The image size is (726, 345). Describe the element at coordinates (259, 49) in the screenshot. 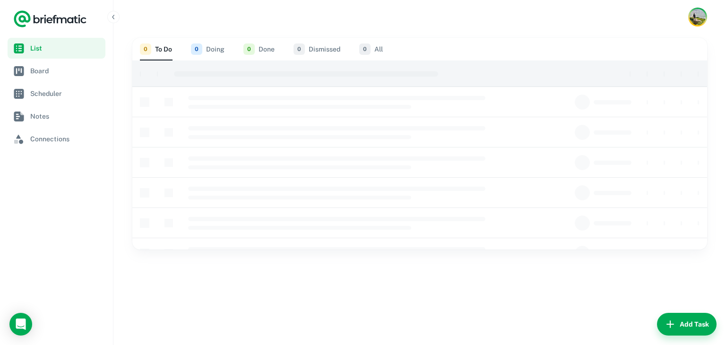

I see `button: Done` at that location.